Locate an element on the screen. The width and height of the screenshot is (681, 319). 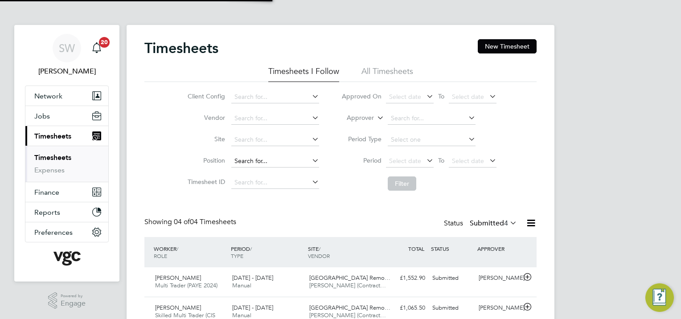
img: vgcgroup-logo-retina.png is located at coordinates (67, 259).